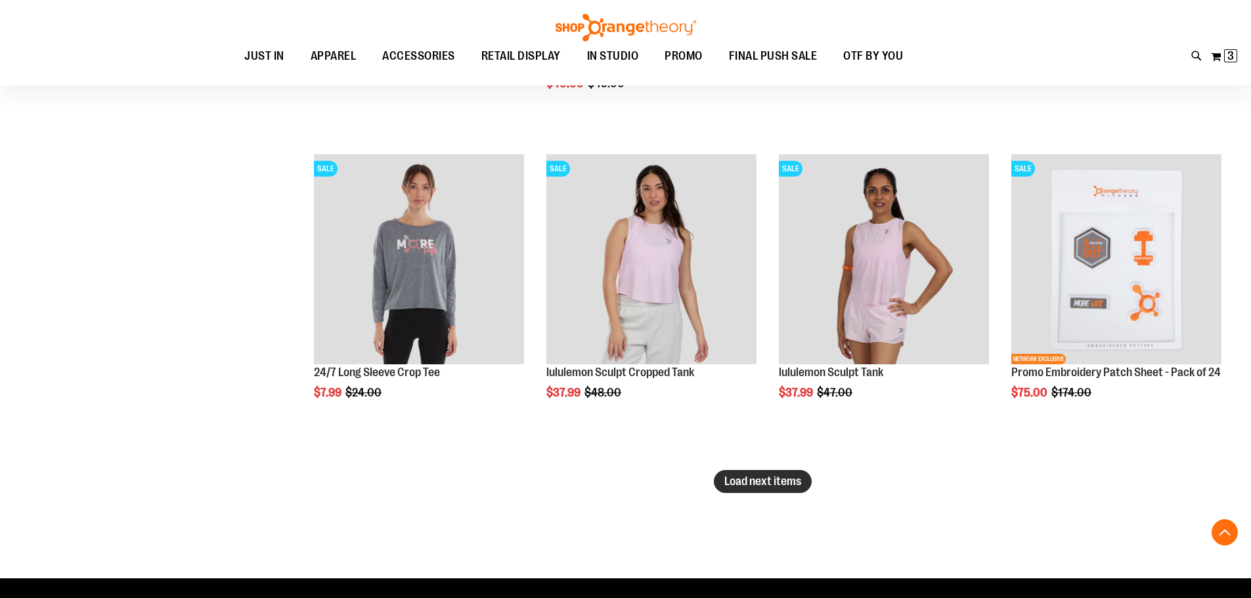 Image resolution: width=1251 pixels, height=598 pixels. What do you see at coordinates (1072, 393) in the screenshot?
I see `span: $174.00` at bounding box center [1072, 393].